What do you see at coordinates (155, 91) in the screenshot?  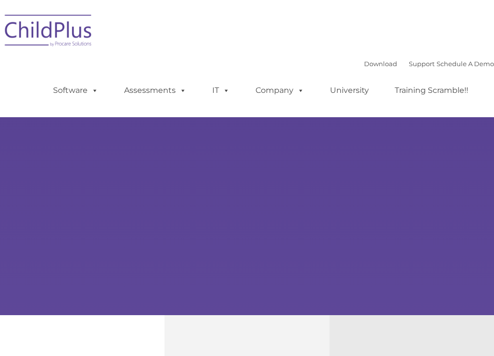 I see `a: Assessments` at bounding box center [155, 91].